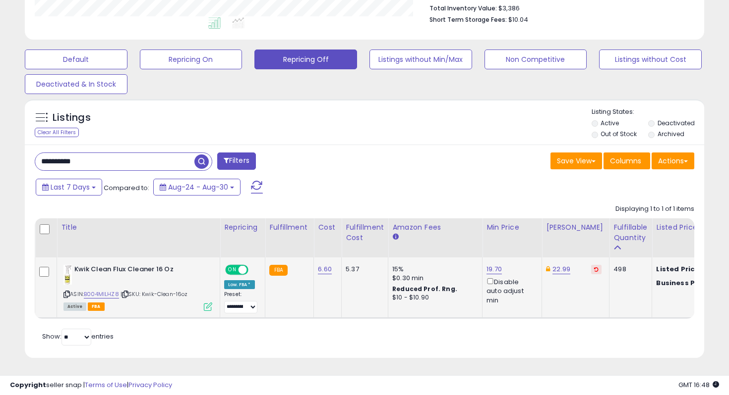 This screenshot has height=395, width=729. What do you see at coordinates (325, 270) in the screenshot?
I see `a: 6.60` at bounding box center [325, 270].